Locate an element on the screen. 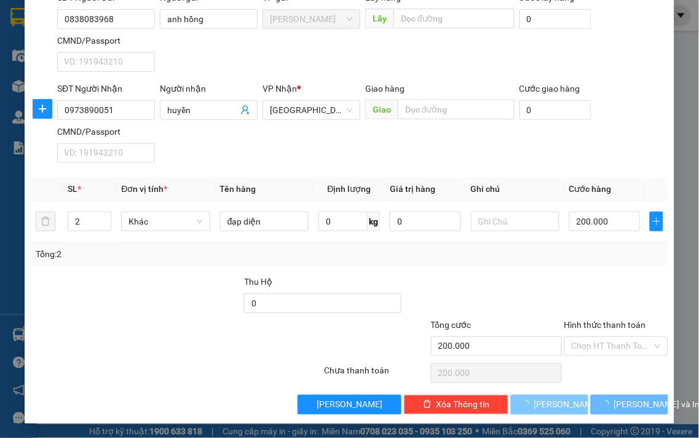 This screenshot has width=699, height=438. button: deleteXóa Thông tin is located at coordinates (456, 404).